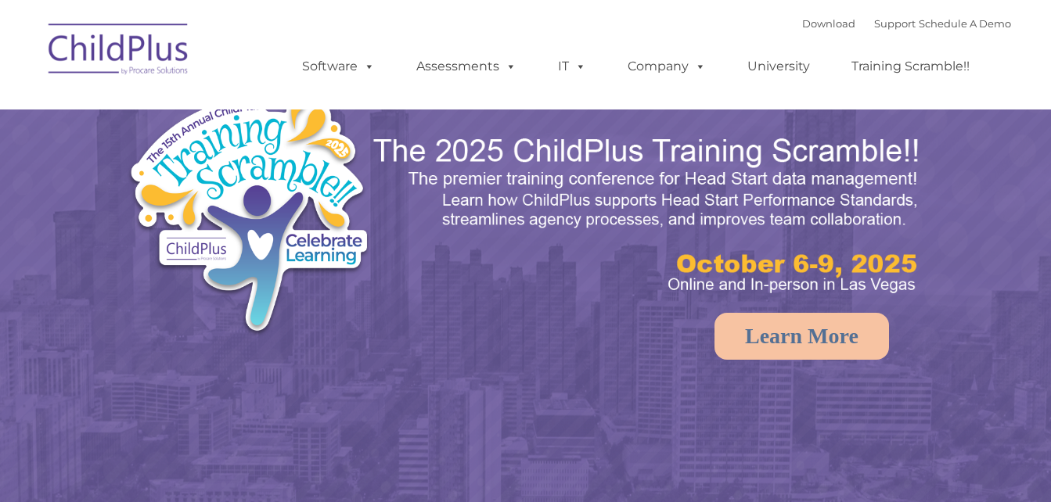  I want to click on a: Software, so click(338, 67).